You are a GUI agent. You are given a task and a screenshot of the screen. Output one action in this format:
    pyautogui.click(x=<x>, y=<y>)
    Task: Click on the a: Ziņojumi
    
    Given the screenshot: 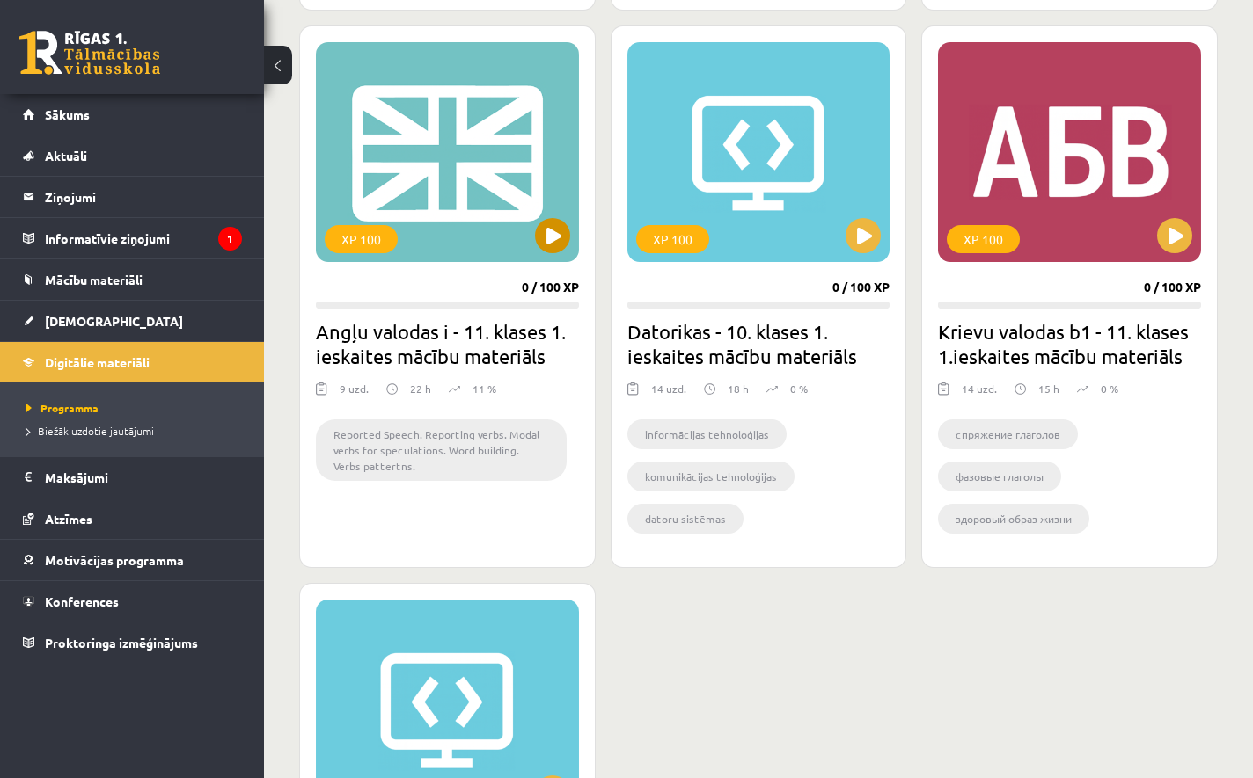 What is the action you would take?
    pyautogui.click(x=132, y=197)
    